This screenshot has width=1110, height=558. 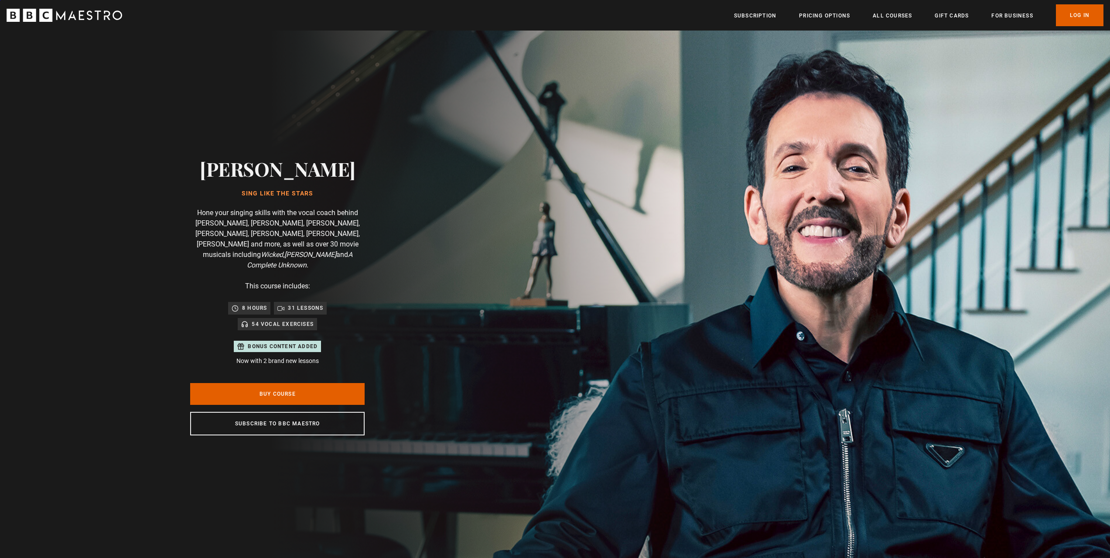 What do you see at coordinates (277, 361) in the screenshot?
I see `p: Now with 2 brand new lessons` at bounding box center [277, 361].